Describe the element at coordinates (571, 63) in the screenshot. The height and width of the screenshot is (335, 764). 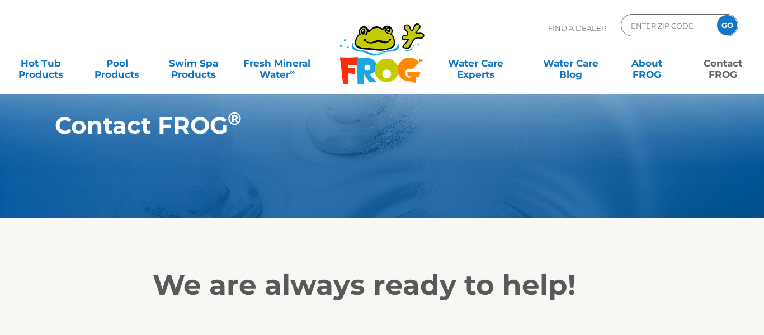
I see `a: Water CareBlog` at that location.